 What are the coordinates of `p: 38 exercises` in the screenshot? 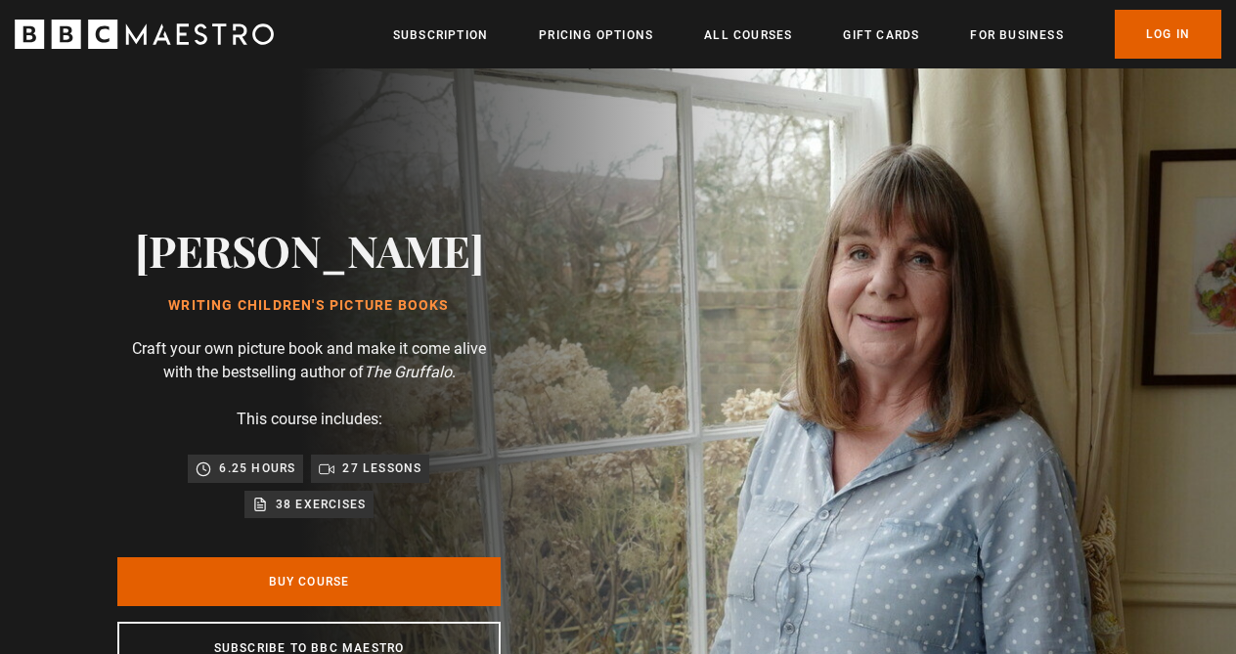 It's located at (321, 505).